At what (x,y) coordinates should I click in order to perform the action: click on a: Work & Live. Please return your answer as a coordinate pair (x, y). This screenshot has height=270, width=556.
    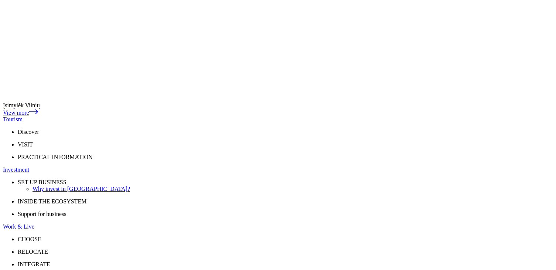
    Looking at the image, I should click on (278, 226).